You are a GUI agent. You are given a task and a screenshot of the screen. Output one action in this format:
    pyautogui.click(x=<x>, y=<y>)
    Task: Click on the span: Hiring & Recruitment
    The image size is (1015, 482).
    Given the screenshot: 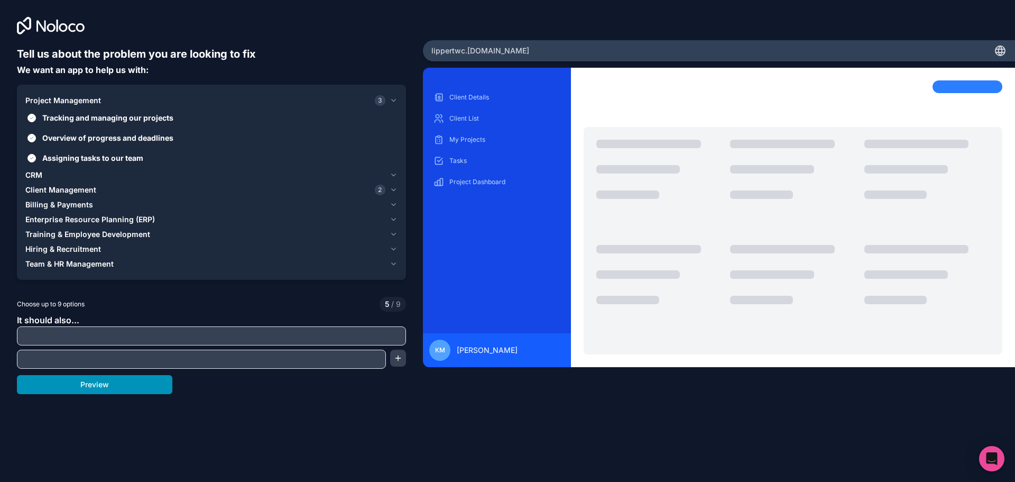 What is the action you would take?
    pyautogui.click(x=63, y=249)
    